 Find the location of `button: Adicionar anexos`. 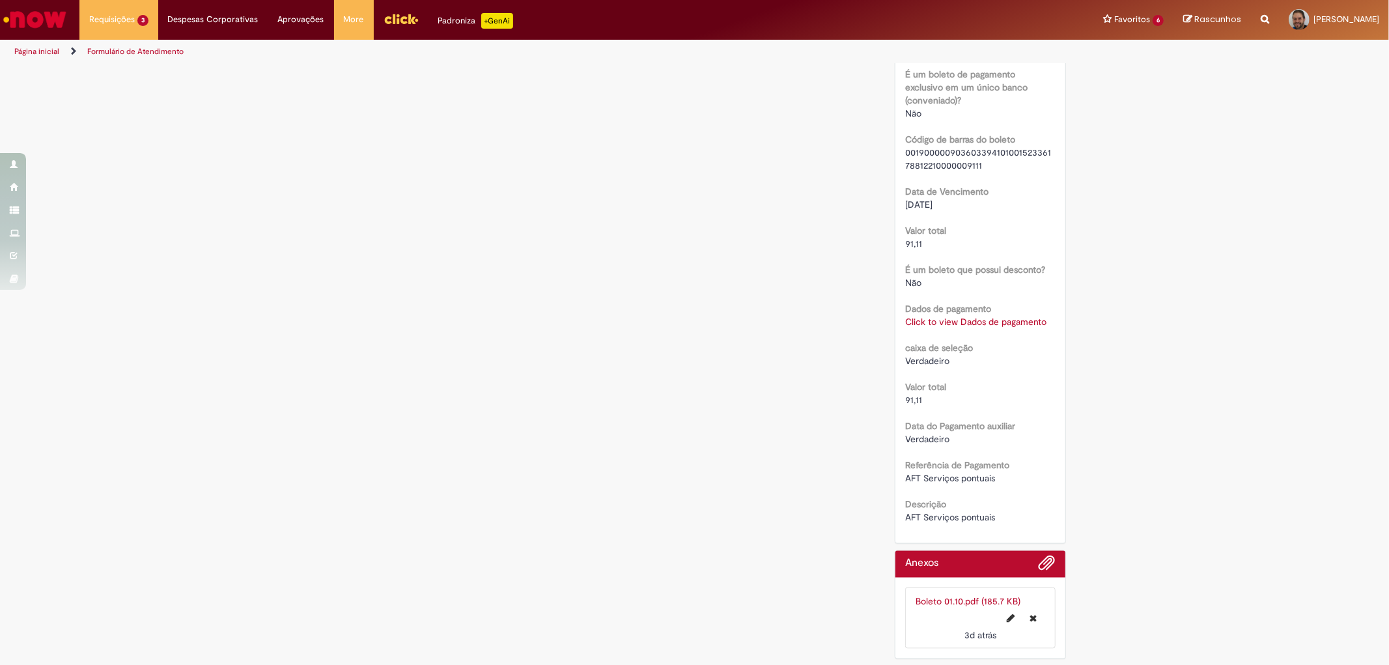

button: Adicionar anexos is located at coordinates (1047, 566).